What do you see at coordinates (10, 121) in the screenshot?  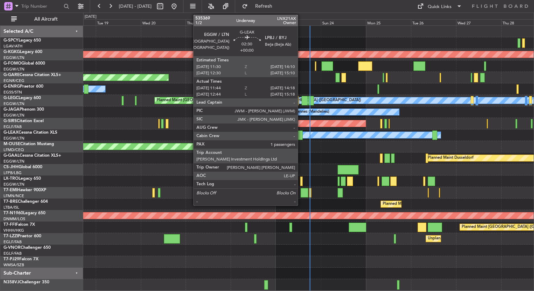 I see `span: G-SIRS` at bounding box center [10, 121].